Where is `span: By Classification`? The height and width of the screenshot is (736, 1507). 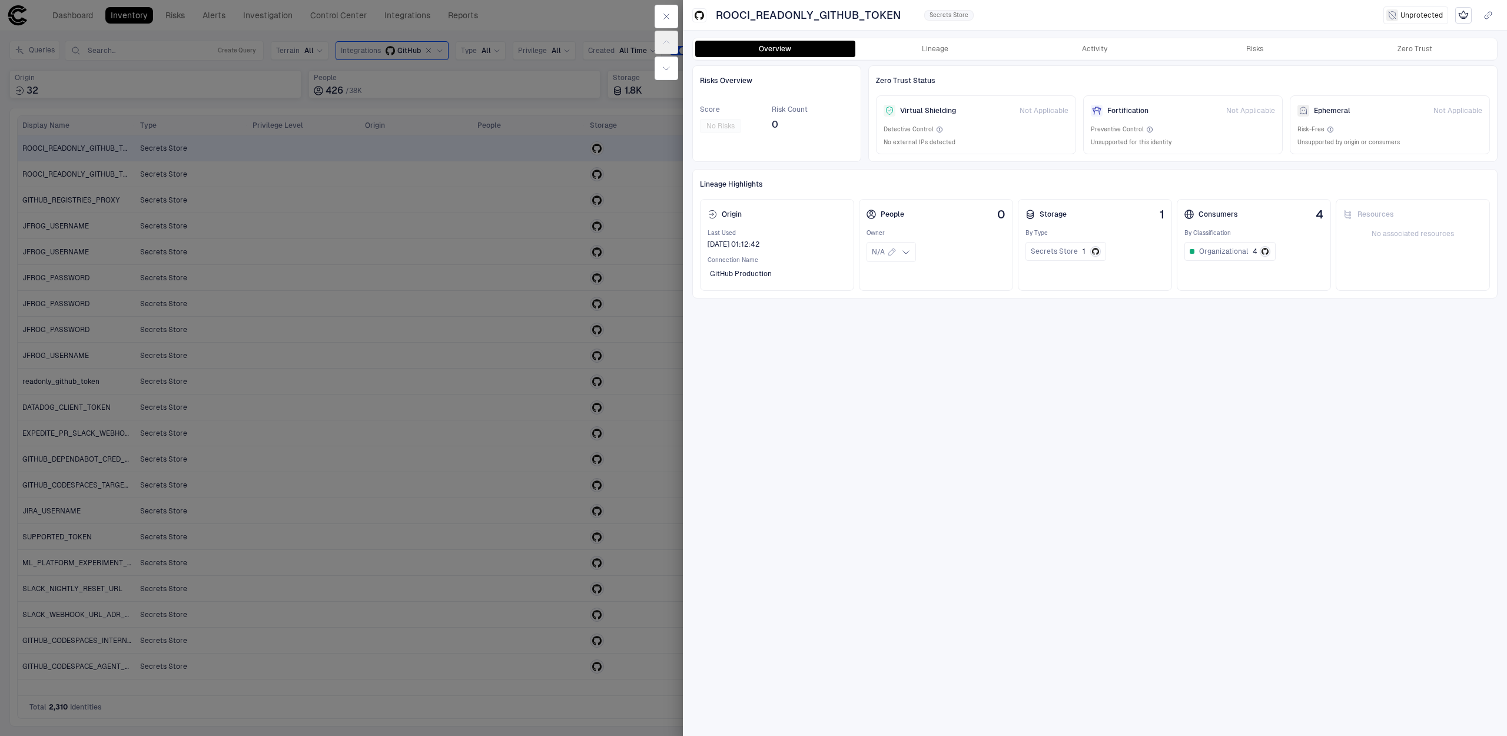 span: By Classification is located at coordinates (1254, 233).